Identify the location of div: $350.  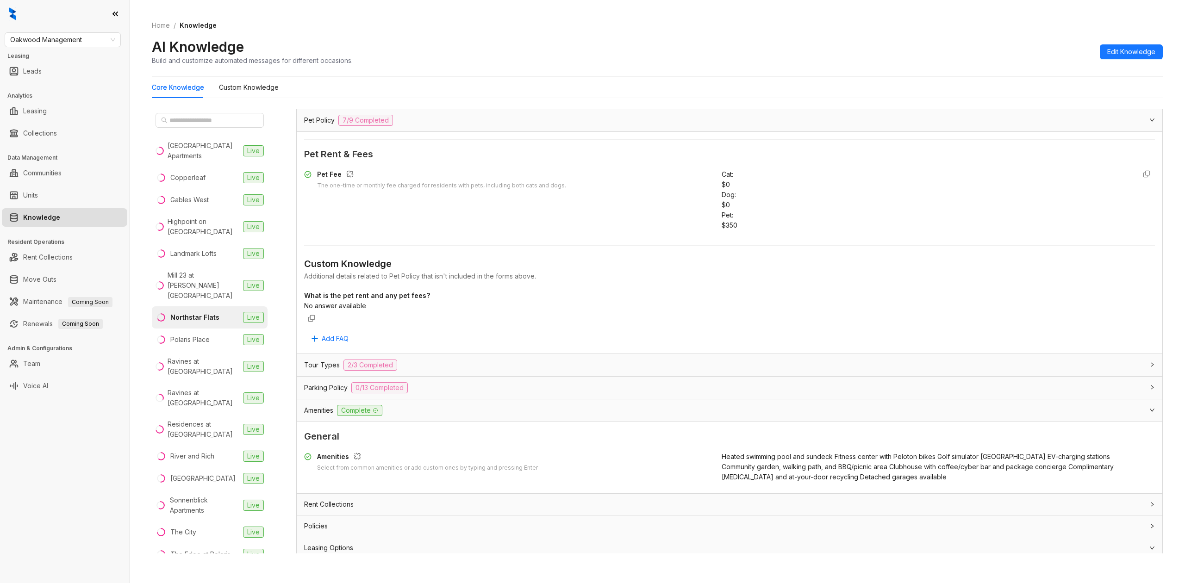
(925, 226).